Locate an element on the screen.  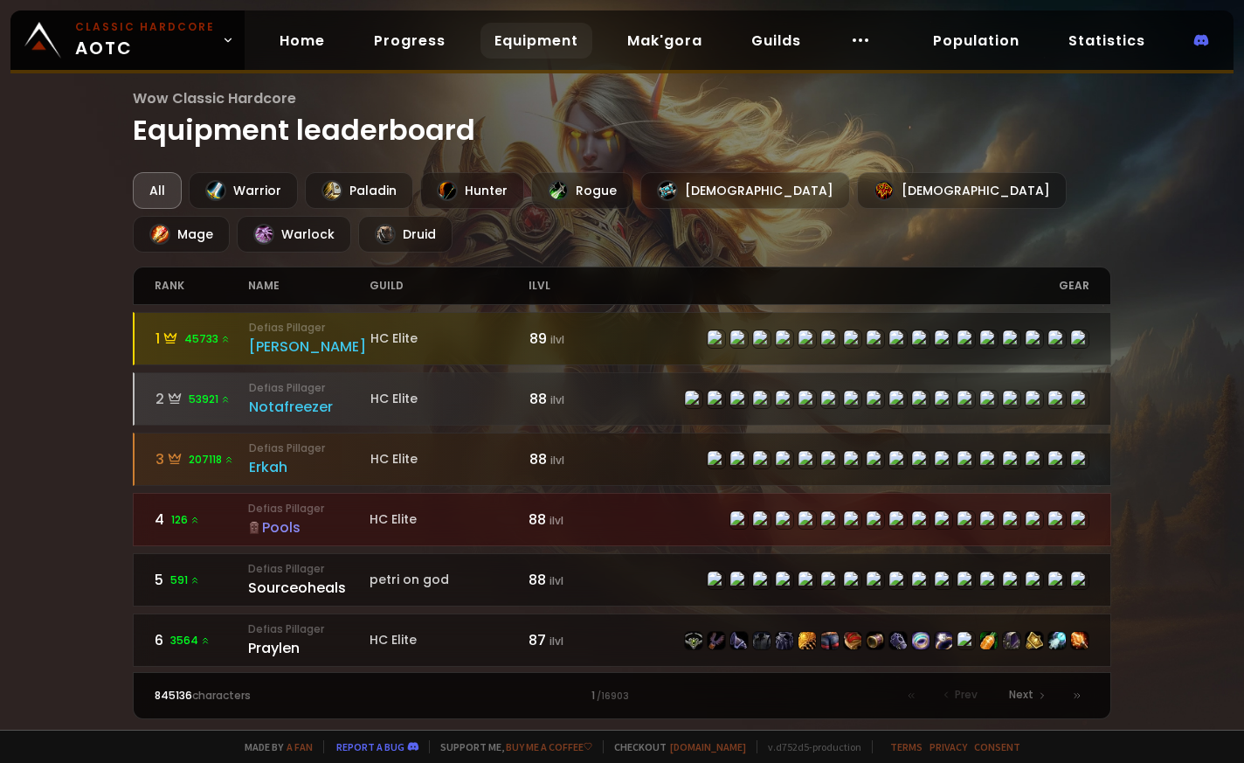
div: 87 is located at coordinates (575, 639).